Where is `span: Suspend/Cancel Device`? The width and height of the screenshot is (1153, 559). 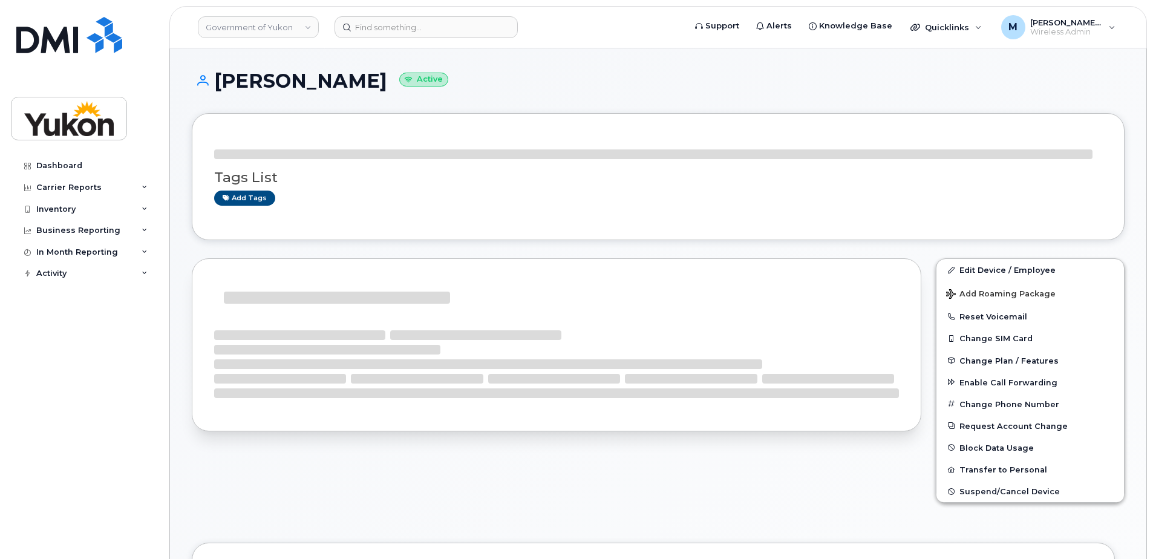
span: Suspend/Cancel Device is located at coordinates (1009, 491).